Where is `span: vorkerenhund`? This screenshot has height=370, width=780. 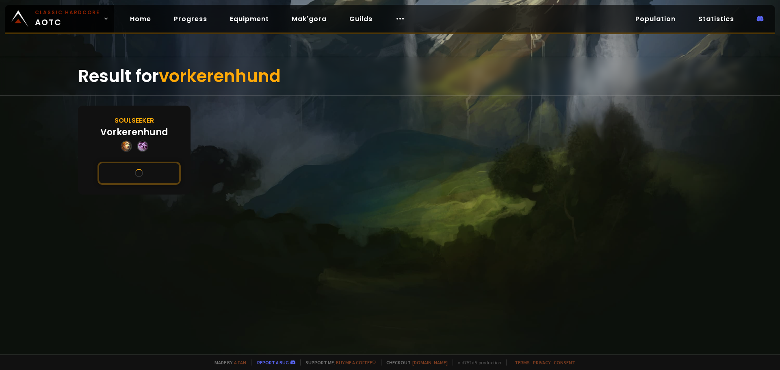
span: vorkerenhund is located at coordinates (220, 76).